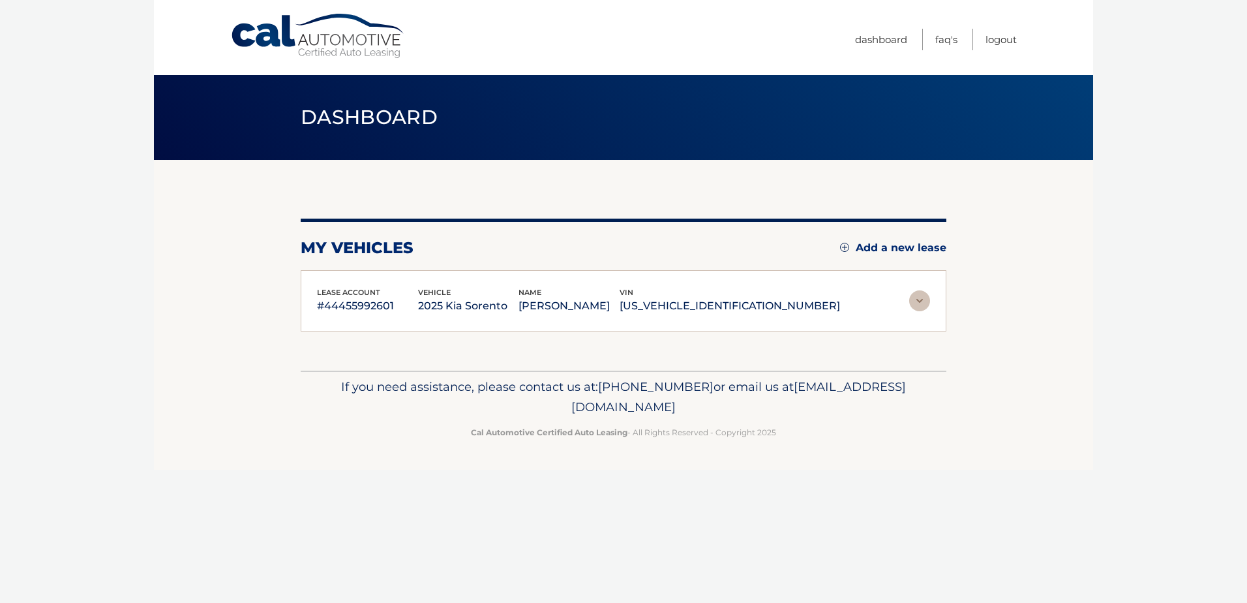  What do you see at coordinates (435, 292) in the screenshot?
I see `span: vehicle` at bounding box center [435, 292].